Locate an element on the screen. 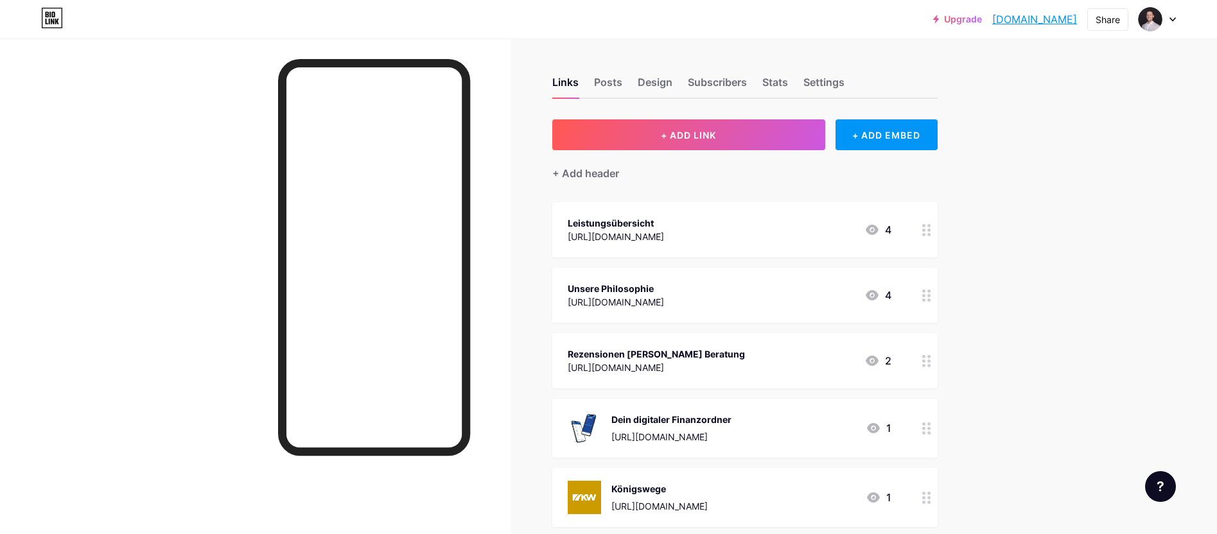 The height and width of the screenshot is (534, 1217). div: 2 is located at coordinates (878, 361).